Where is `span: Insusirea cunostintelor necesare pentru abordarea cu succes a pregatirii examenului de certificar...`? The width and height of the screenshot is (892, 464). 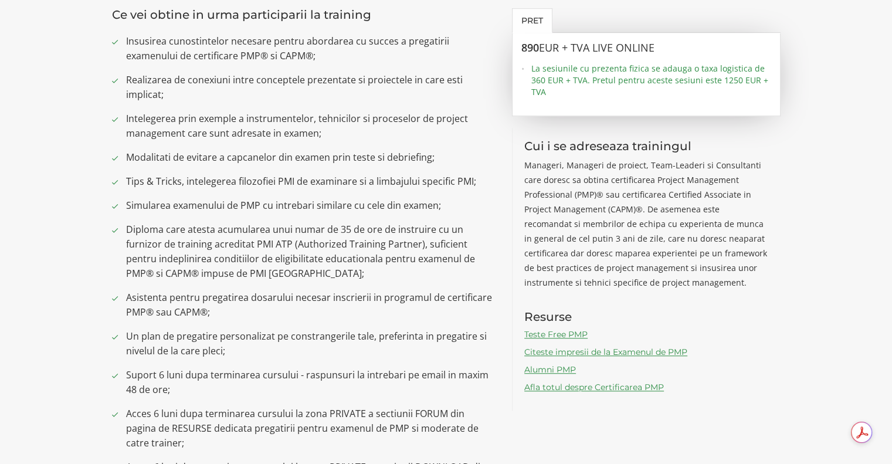
span: Insusirea cunostintelor necesare pentru abordarea cu succes a pregatirii examenului de certificar... is located at coordinates (310, 49).